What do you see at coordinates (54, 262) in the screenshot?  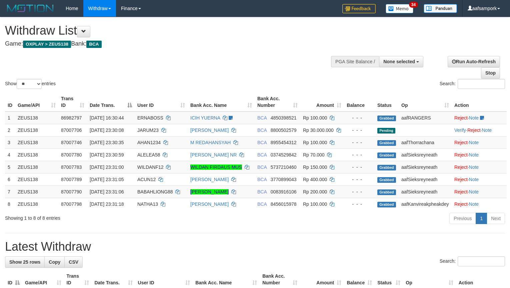 I see `a: Copy` at bounding box center [54, 262].